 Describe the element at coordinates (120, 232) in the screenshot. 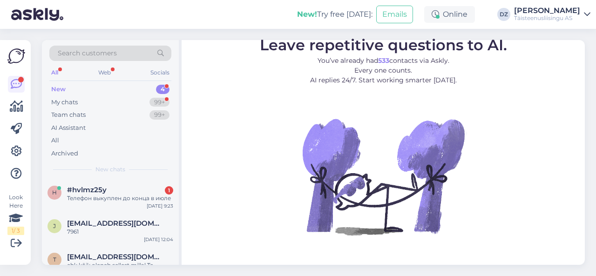

I see `div: 7961` at that location.